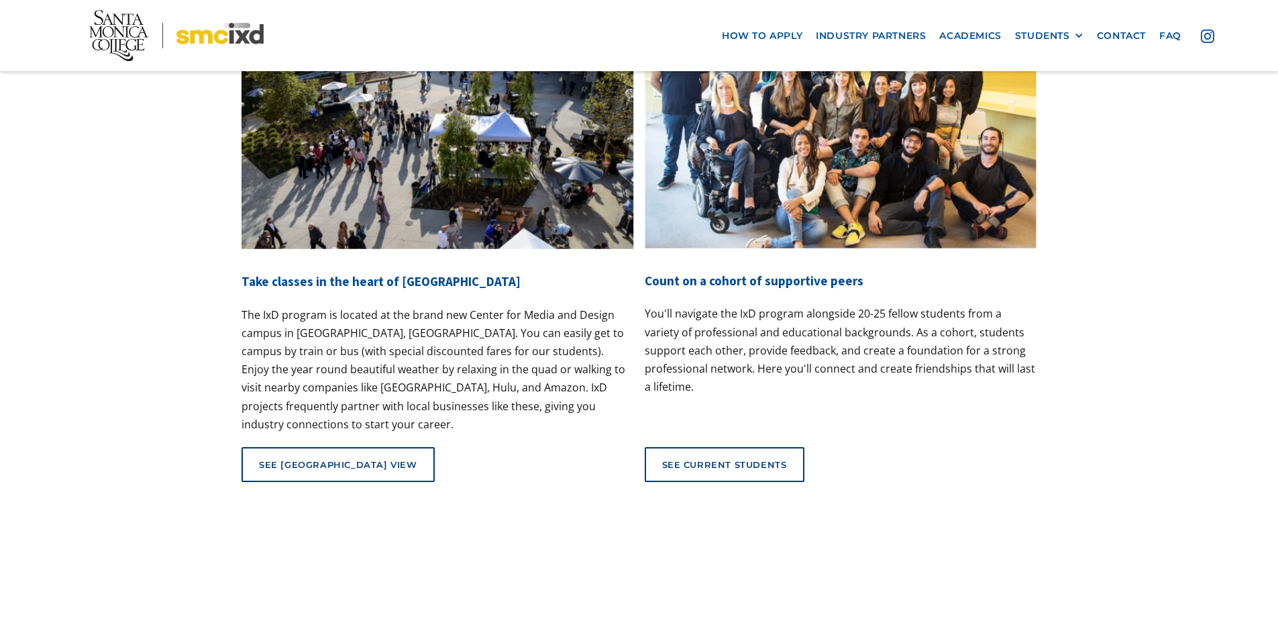 This screenshot has height=617, width=1278. What do you see at coordinates (871, 35) in the screenshot?
I see `a: industry partners` at bounding box center [871, 35].